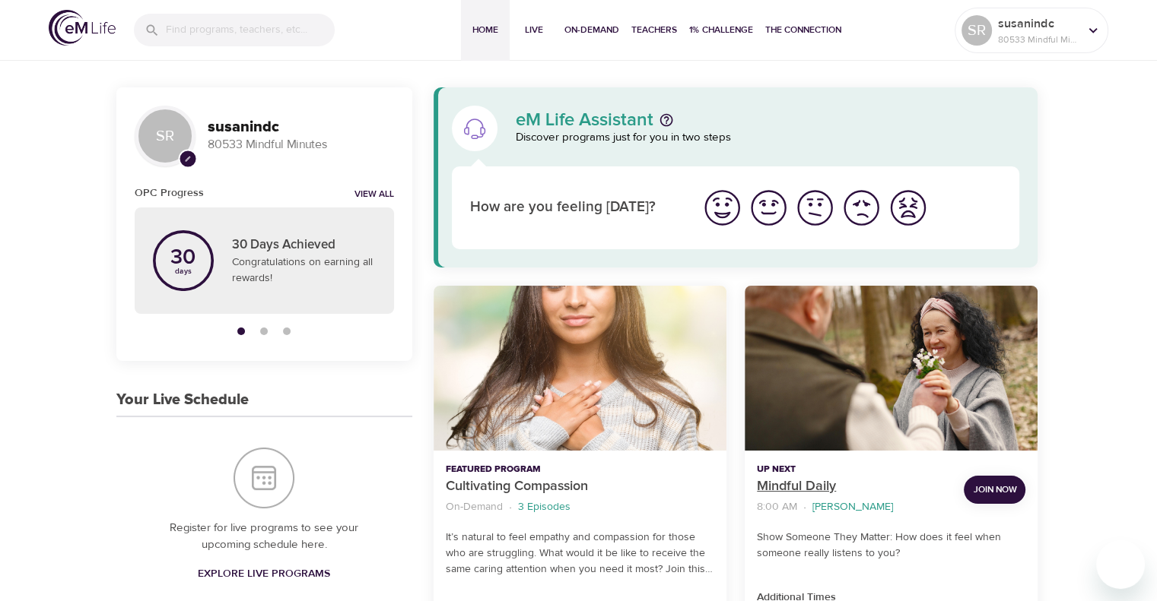  What do you see at coordinates (474, 129) in the screenshot?
I see `img: eM Life Assistant` at bounding box center [474, 129].